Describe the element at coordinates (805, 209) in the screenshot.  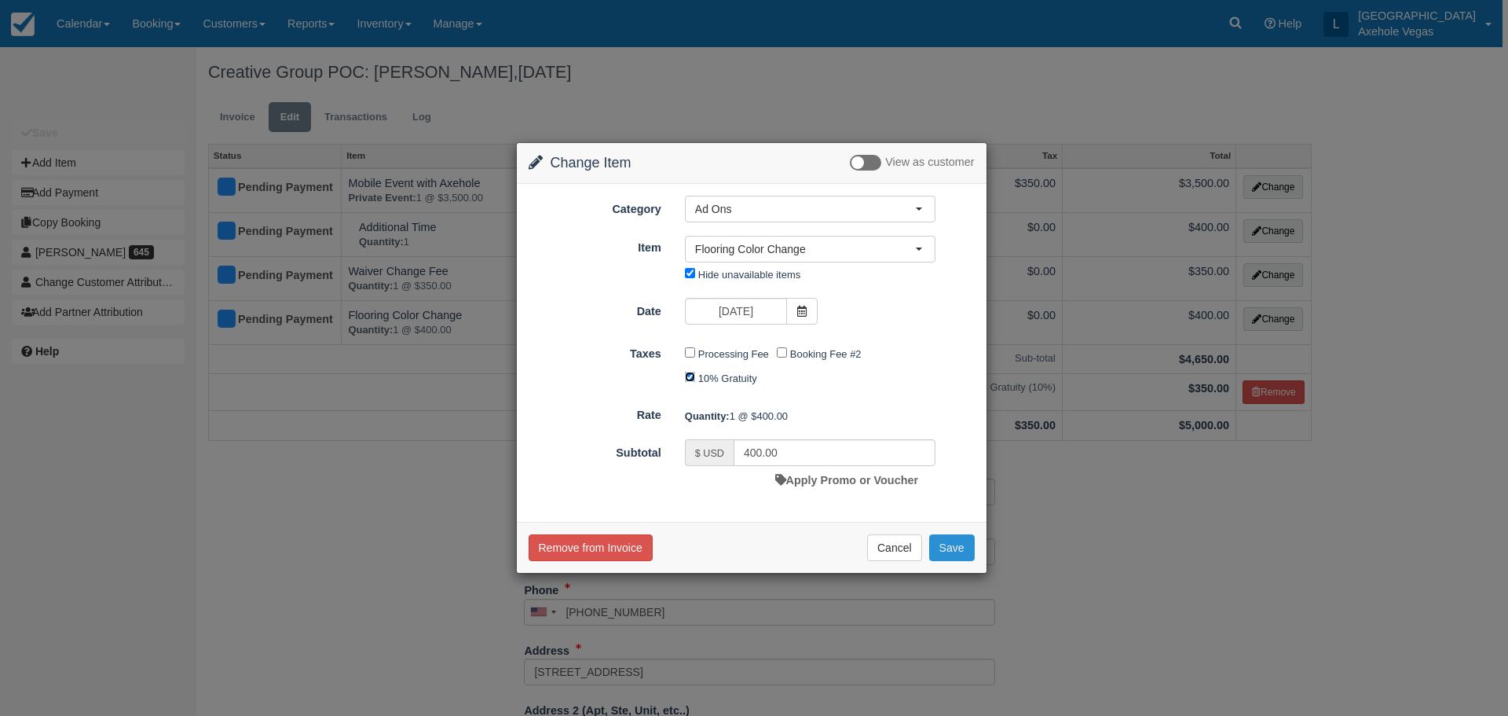
I see `span: Ad Ons` at that location.